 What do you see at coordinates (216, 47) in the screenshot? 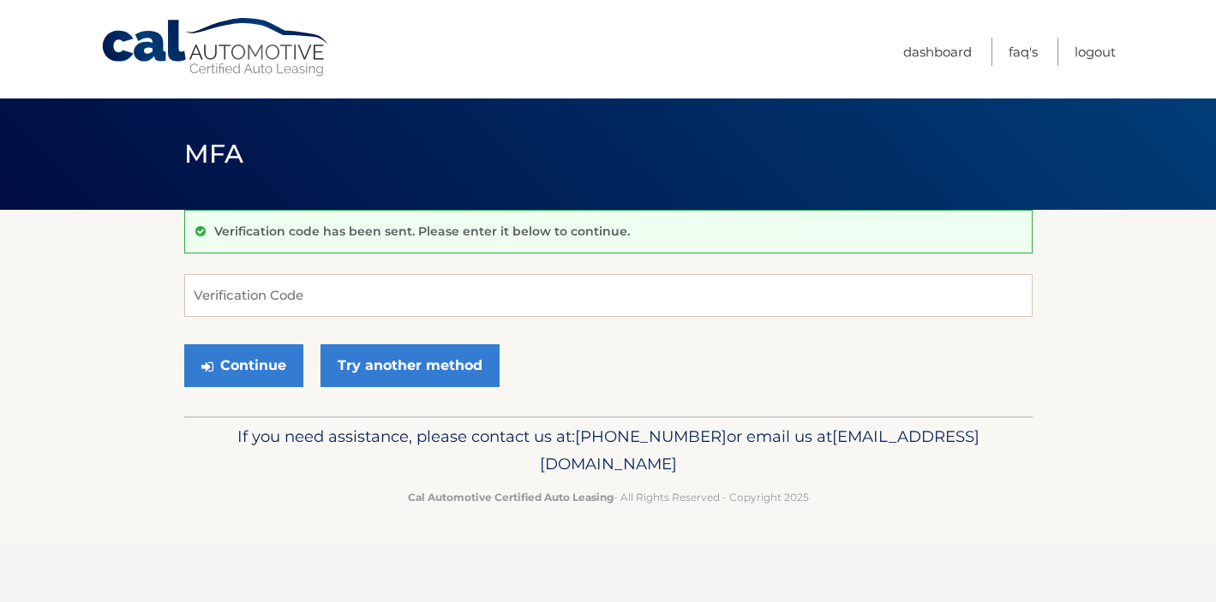
I see `a: Cal Automotive` at bounding box center [216, 47].